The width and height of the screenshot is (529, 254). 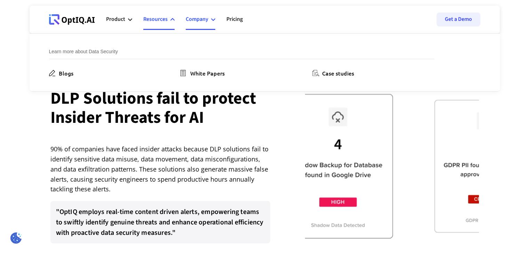 I want to click on div: 90% of companies have faced insider attacks because DLP solutions fail to identify sensitive data..., so click(x=160, y=169).